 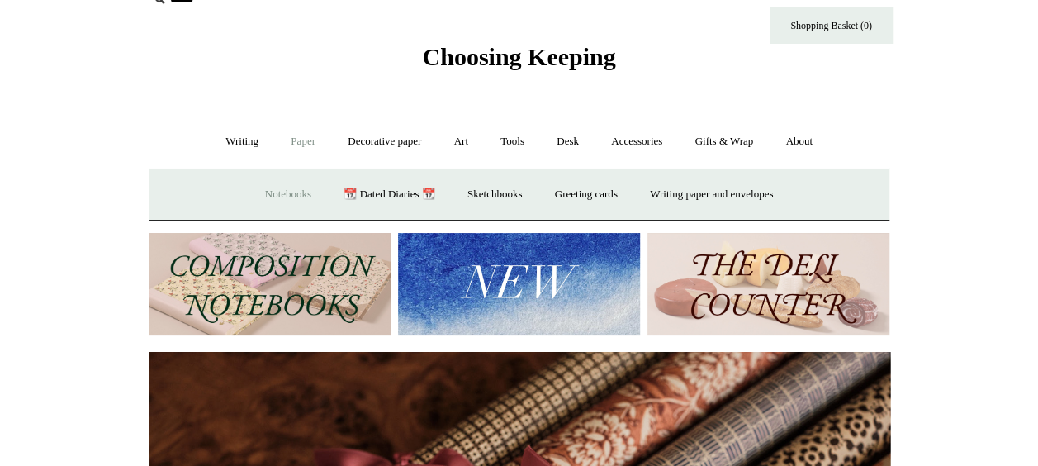 I want to click on span: Choosing Keeping, so click(x=518, y=56).